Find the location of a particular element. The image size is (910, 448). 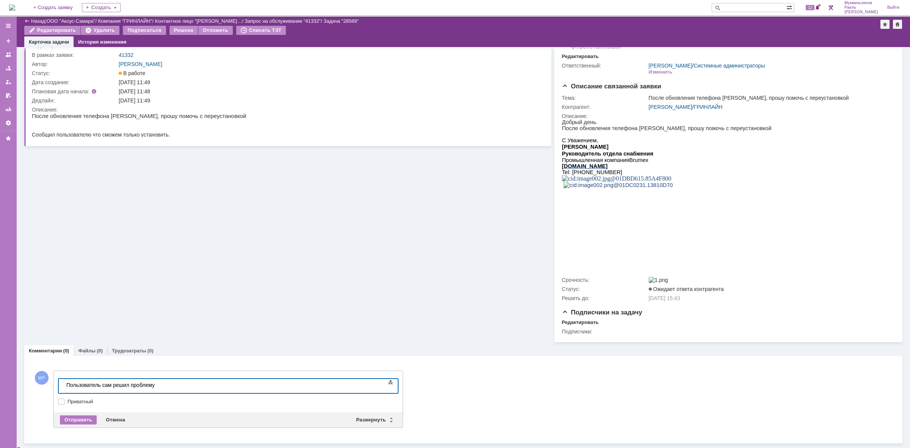

a: Настройки is located at coordinates (8, 123).